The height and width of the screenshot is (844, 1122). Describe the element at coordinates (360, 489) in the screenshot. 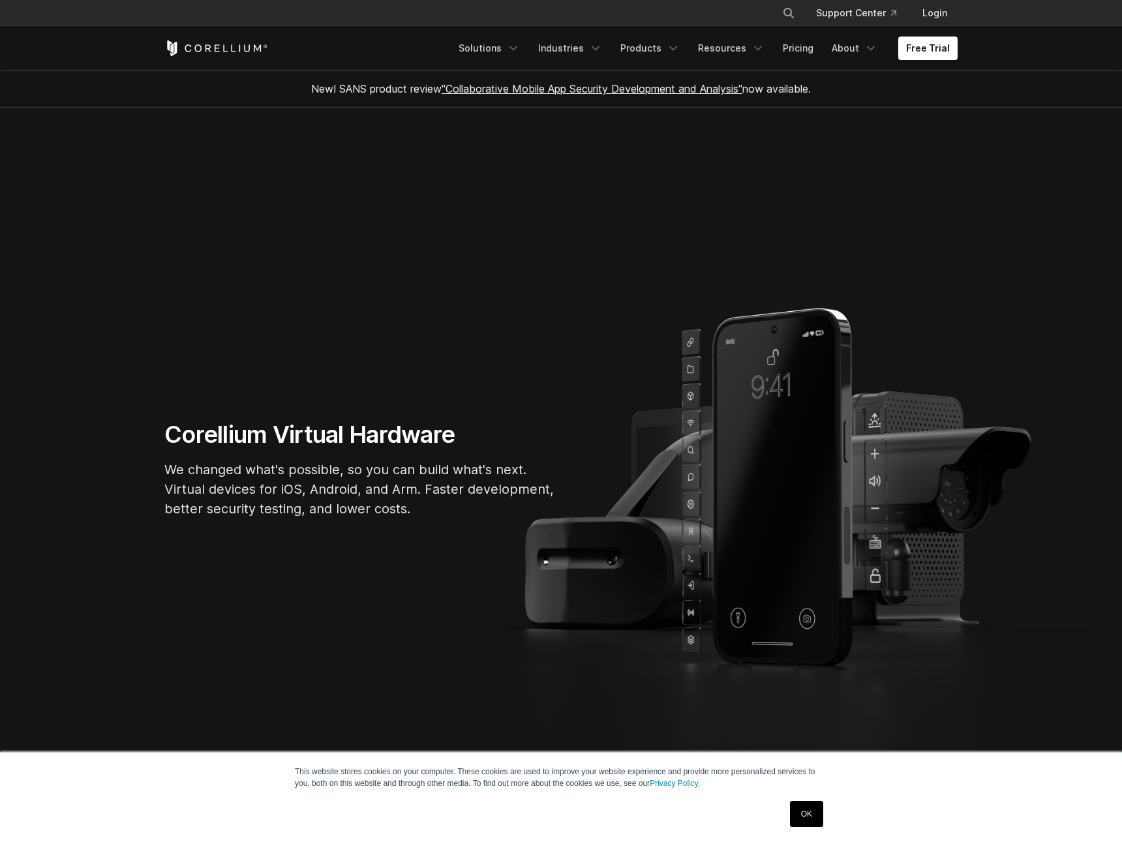

I see `p: We changed what's possible, so you can build what's next. Virtual devices for iOS, Android, and A...` at that location.